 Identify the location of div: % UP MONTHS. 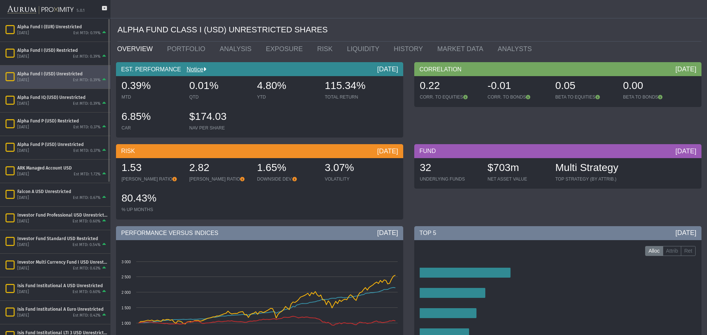
(152, 210).